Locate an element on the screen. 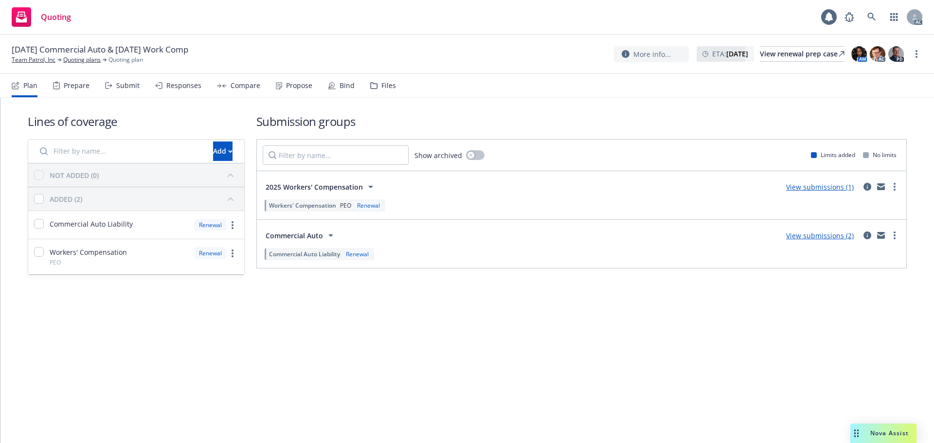 The width and height of the screenshot is (934, 443). button: More info... is located at coordinates (651, 54).